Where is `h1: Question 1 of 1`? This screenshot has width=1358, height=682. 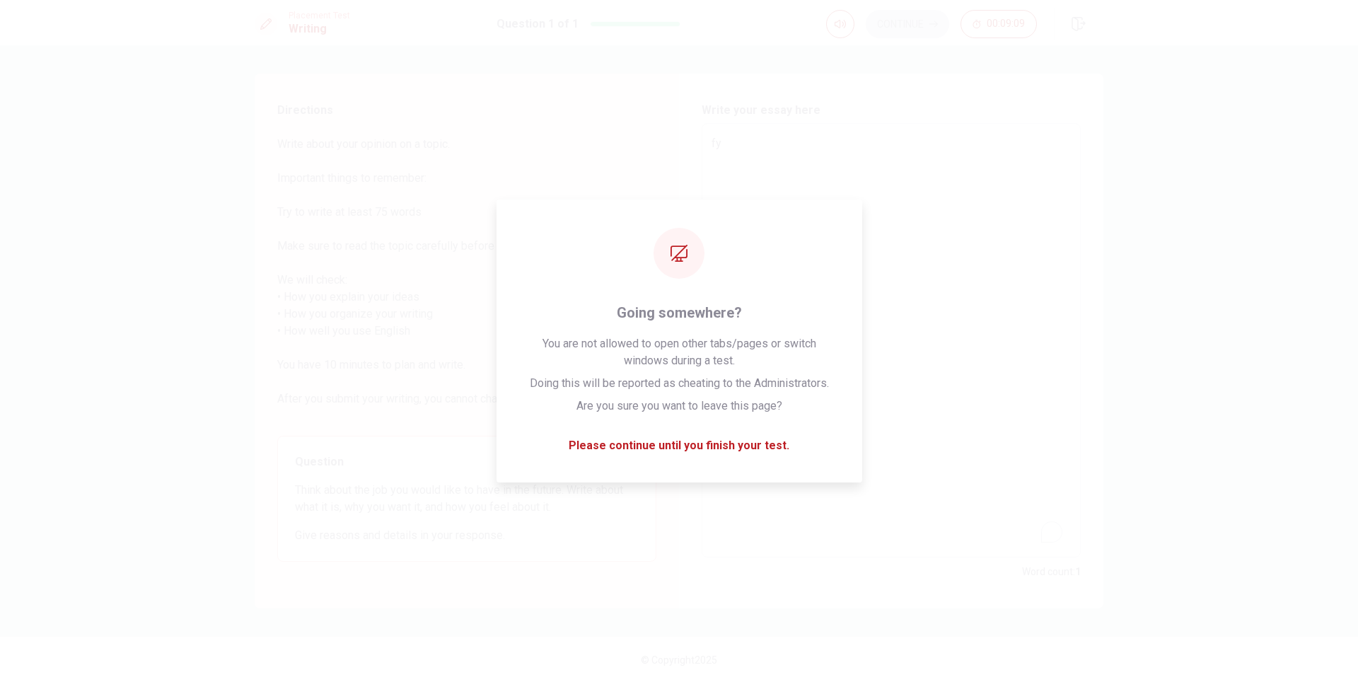
h1: Question 1 of 1 is located at coordinates (537, 24).